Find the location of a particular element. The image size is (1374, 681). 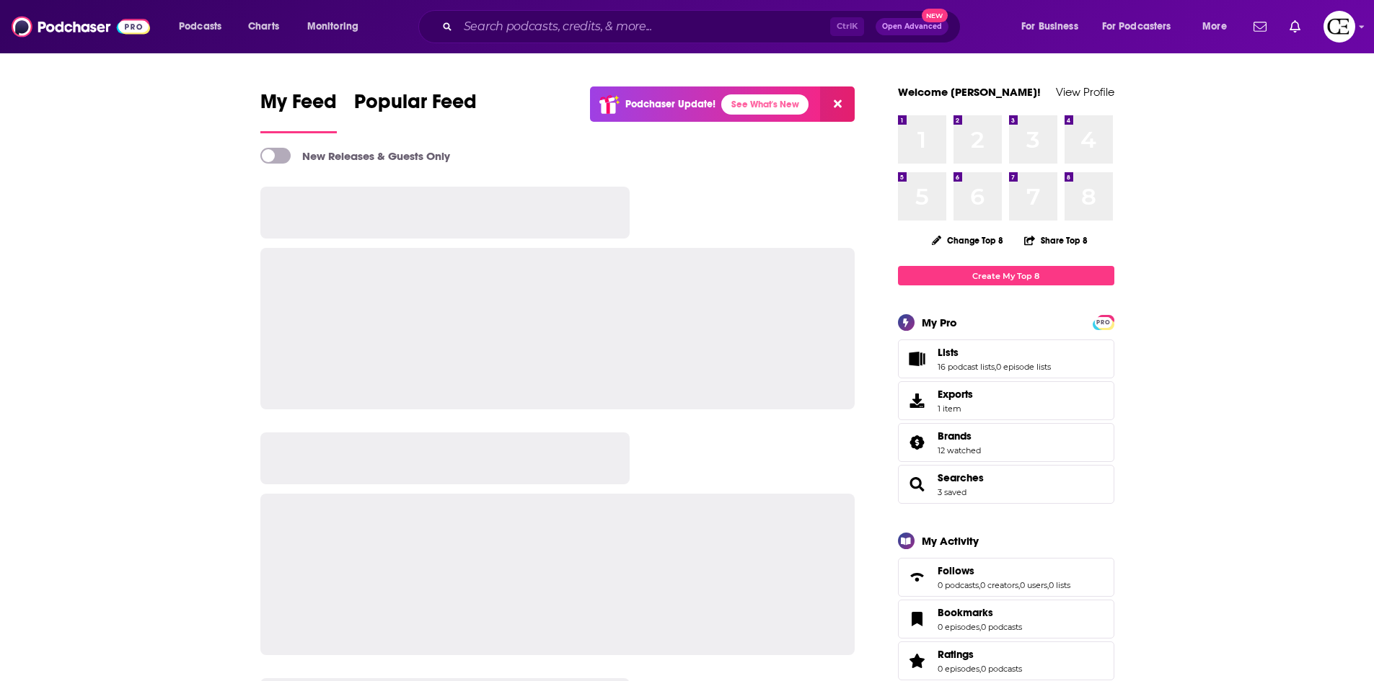

a: View Profile is located at coordinates (1085, 92).